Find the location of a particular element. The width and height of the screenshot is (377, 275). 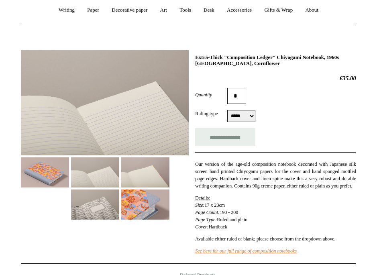

em: Page Count: is located at coordinates (207, 213).